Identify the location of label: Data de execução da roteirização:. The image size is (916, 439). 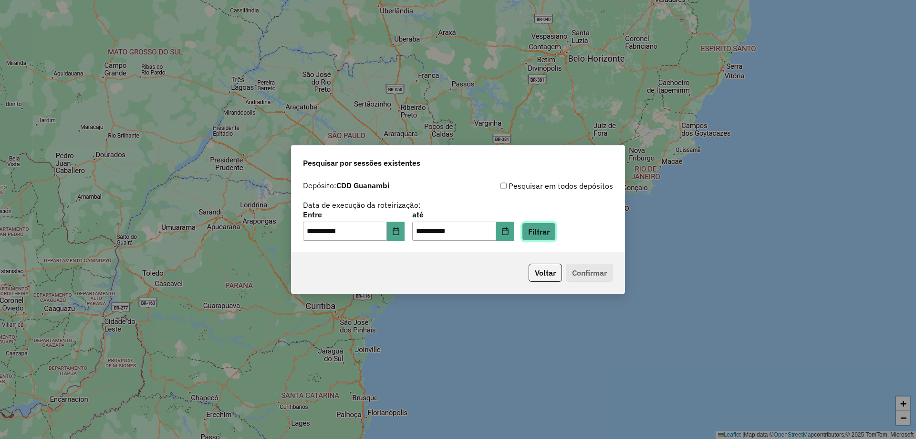
(362, 205).